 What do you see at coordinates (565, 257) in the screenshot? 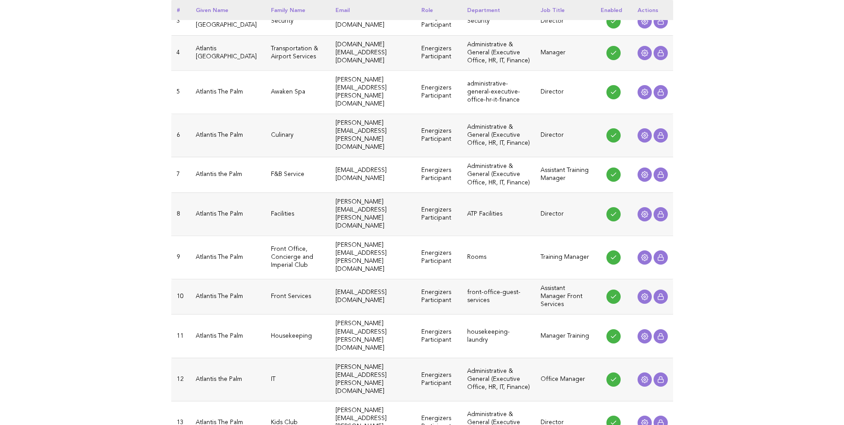
I see `td: Training Manager` at bounding box center [565, 257].